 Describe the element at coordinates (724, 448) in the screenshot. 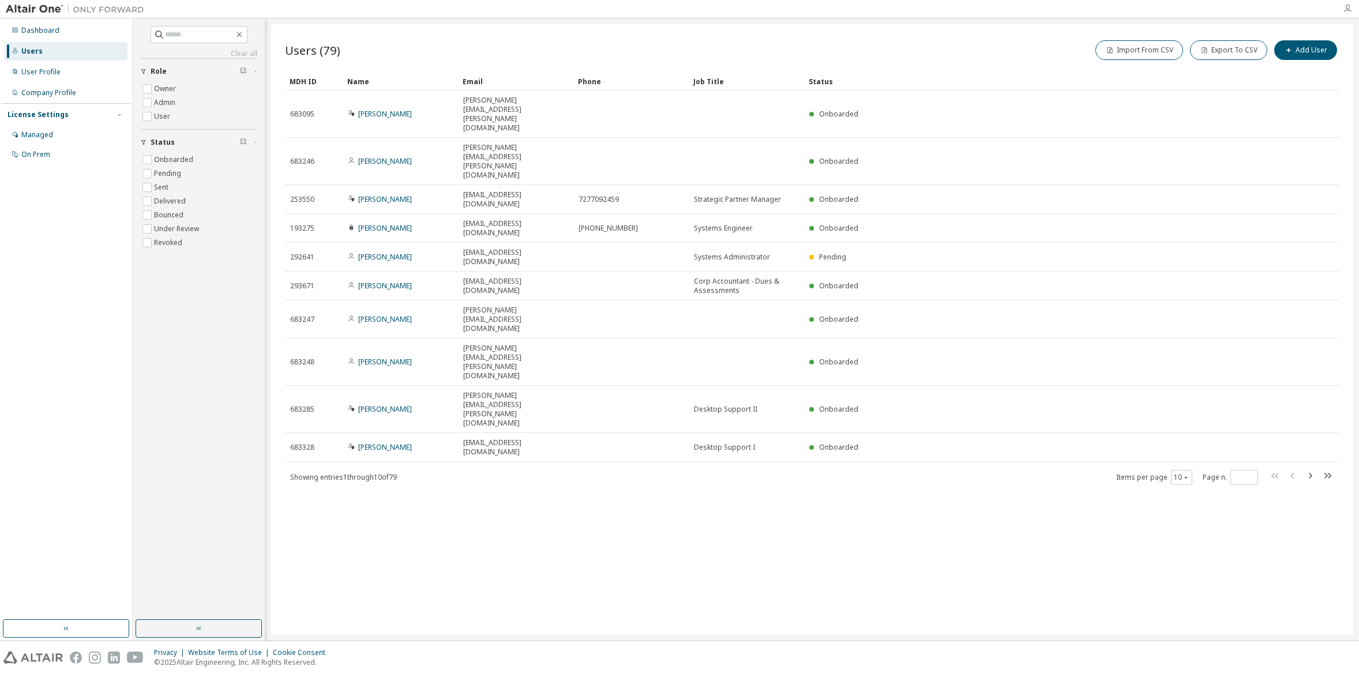

I see `span: Desktop Support I` at that location.